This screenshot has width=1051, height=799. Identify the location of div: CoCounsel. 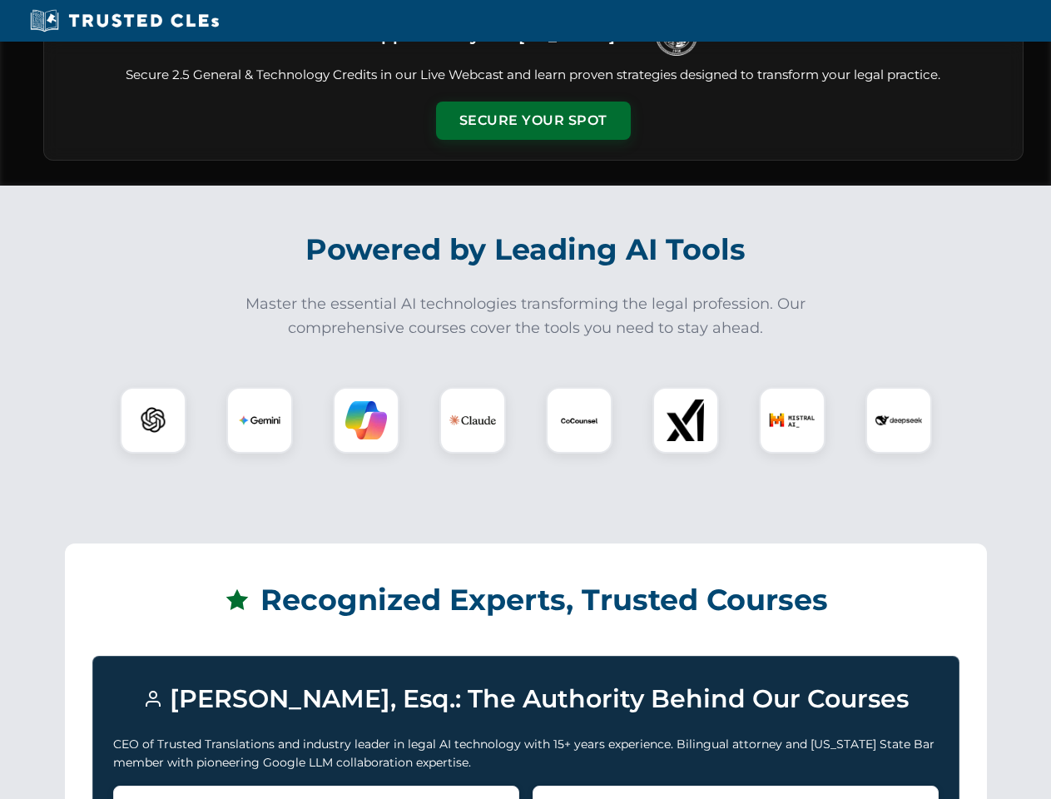
(579, 420).